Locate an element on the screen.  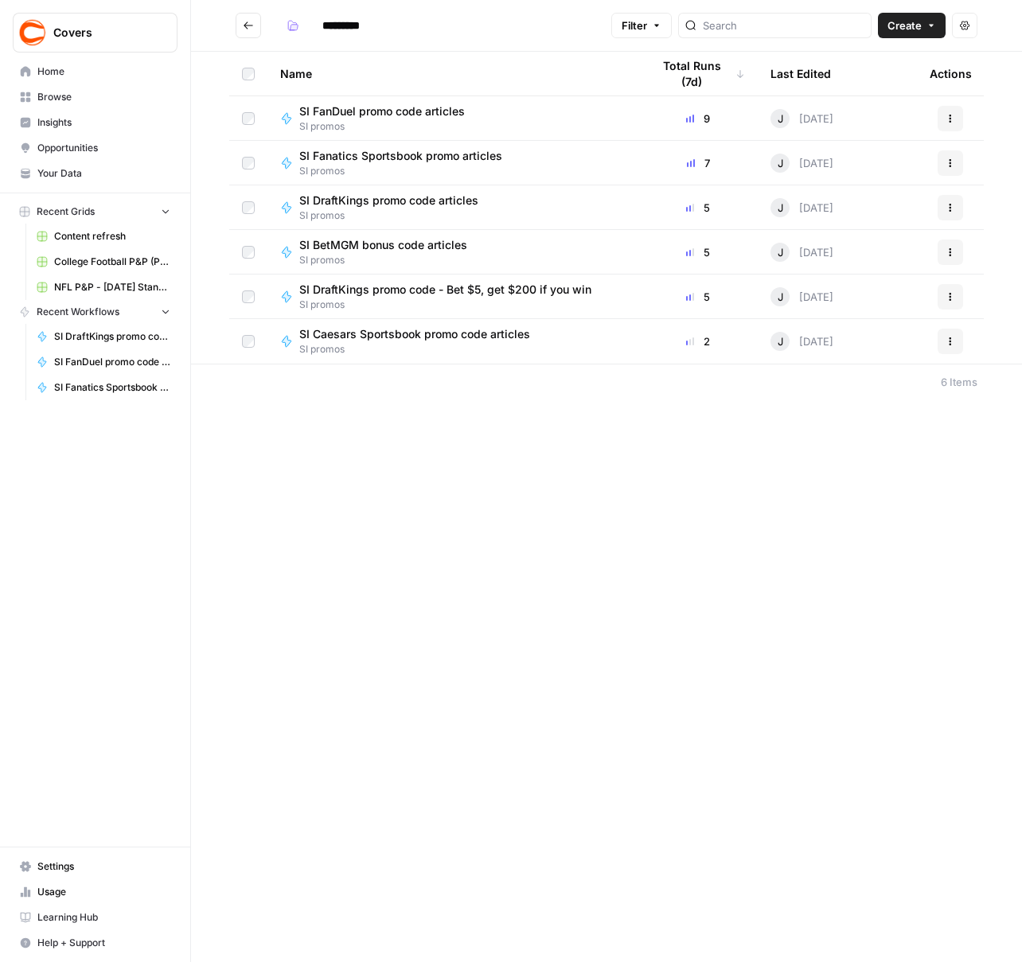
a: Your Data is located at coordinates (95, 173).